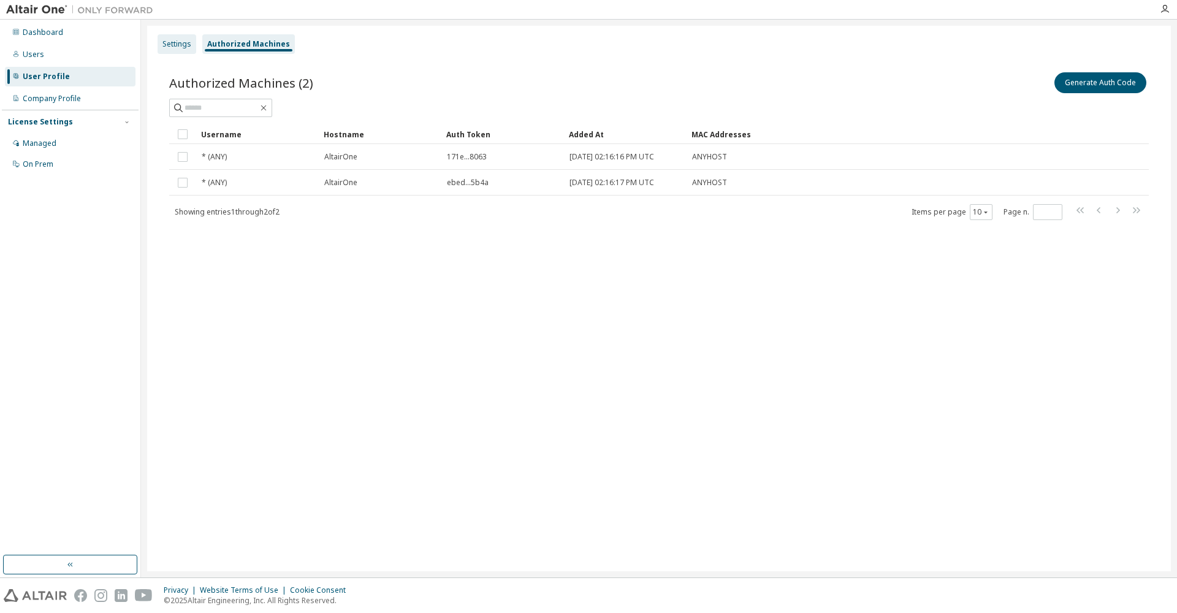 The image size is (1177, 613). What do you see at coordinates (35, 595) in the screenshot?
I see `img: altair_logo.svg` at bounding box center [35, 595].